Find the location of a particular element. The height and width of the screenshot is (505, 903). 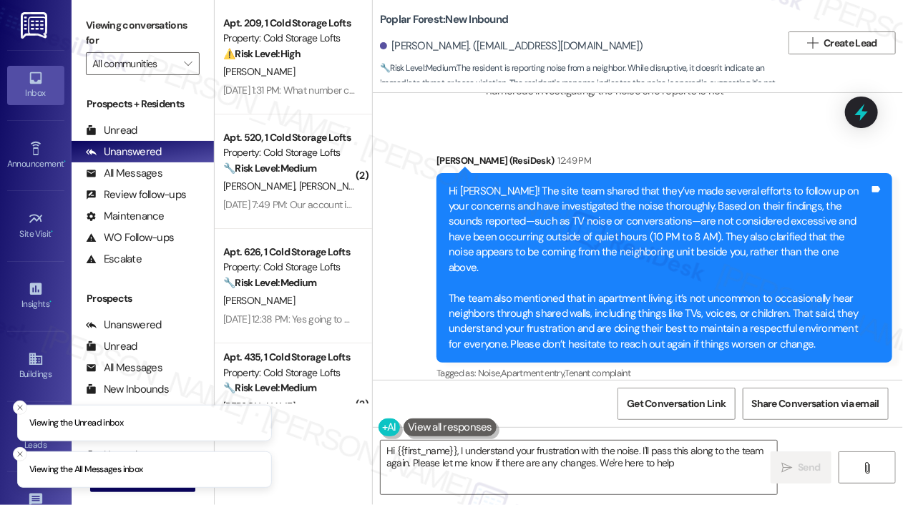

div: Tagged as: is located at coordinates (664, 373).